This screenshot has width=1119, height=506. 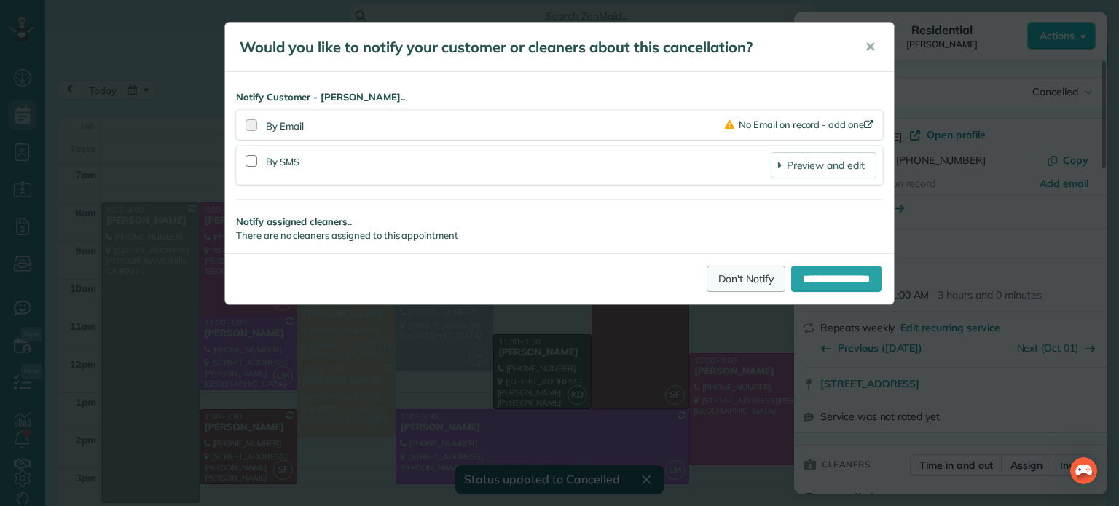 What do you see at coordinates (542, 47) in the screenshot?
I see `h5: Would you like to notify your customer or cleaners about this cancellation?` at bounding box center [542, 47].